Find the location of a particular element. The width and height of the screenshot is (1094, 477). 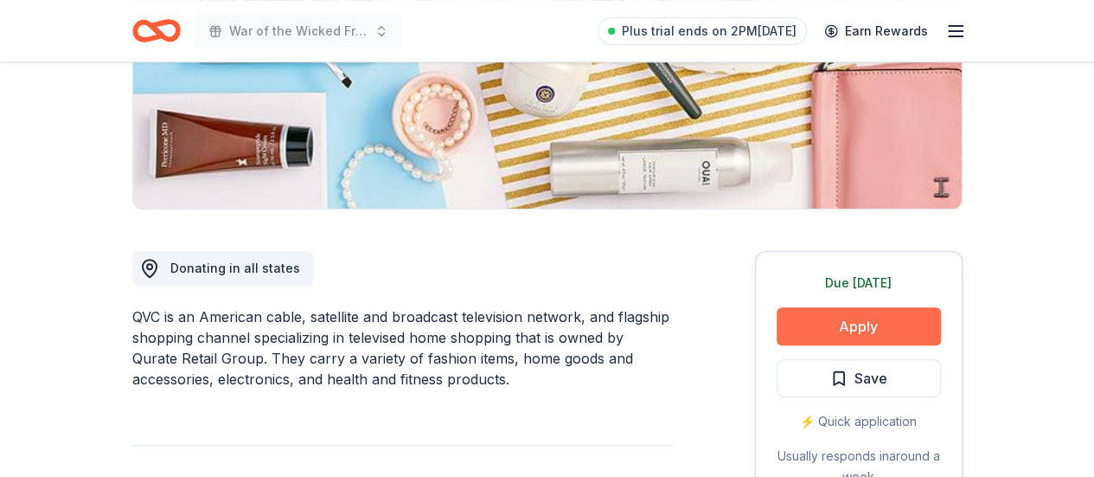

button: Save is located at coordinates (859, 378).